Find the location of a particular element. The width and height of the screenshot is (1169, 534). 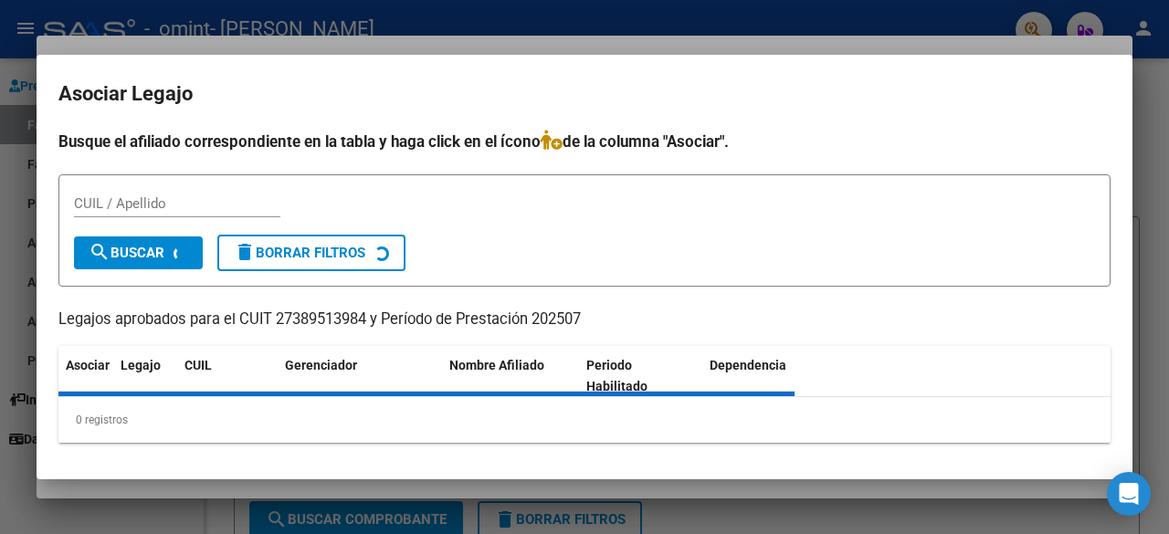

span: Buscar is located at coordinates (126, 253).